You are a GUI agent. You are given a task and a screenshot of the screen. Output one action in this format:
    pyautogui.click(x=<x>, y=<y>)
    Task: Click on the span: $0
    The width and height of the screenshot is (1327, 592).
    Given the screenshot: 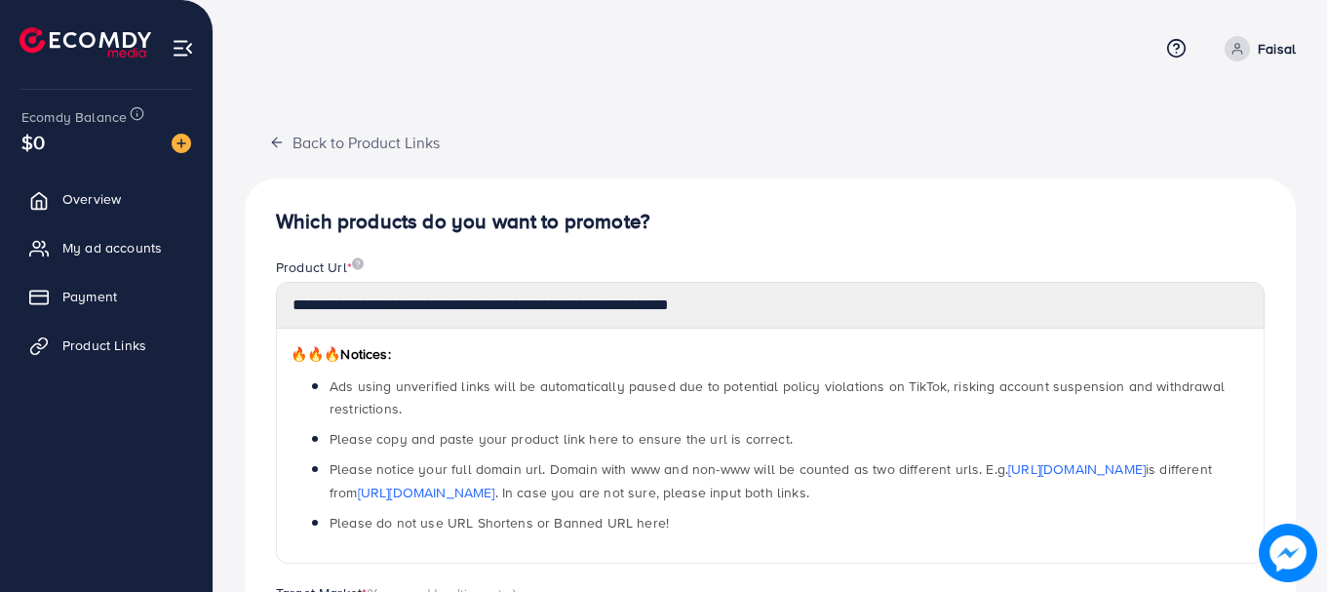 What is the action you would take?
    pyautogui.click(x=33, y=141)
    